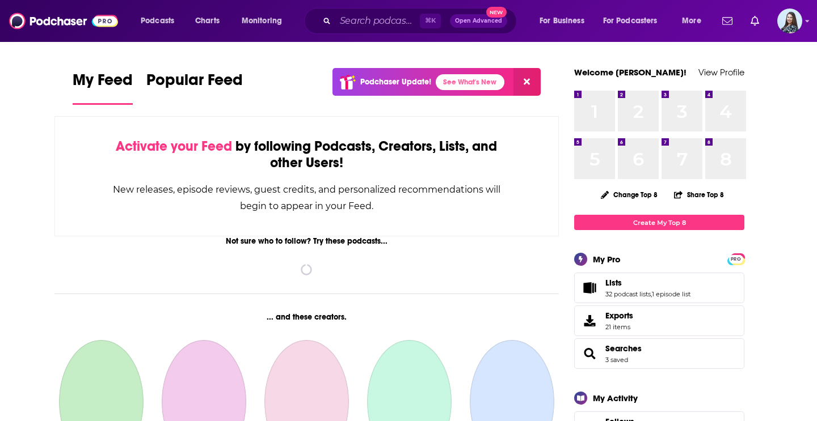 This screenshot has width=817, height=421. What do you see at coordinates (261, 21) in the screenshot?
I see `span: Monitoring` at bounding box center [261, 21].